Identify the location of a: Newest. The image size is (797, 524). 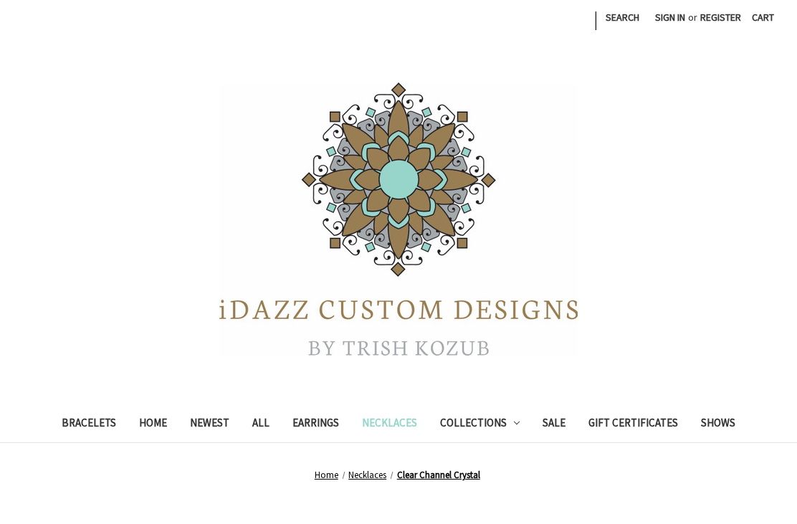
(209, 424).